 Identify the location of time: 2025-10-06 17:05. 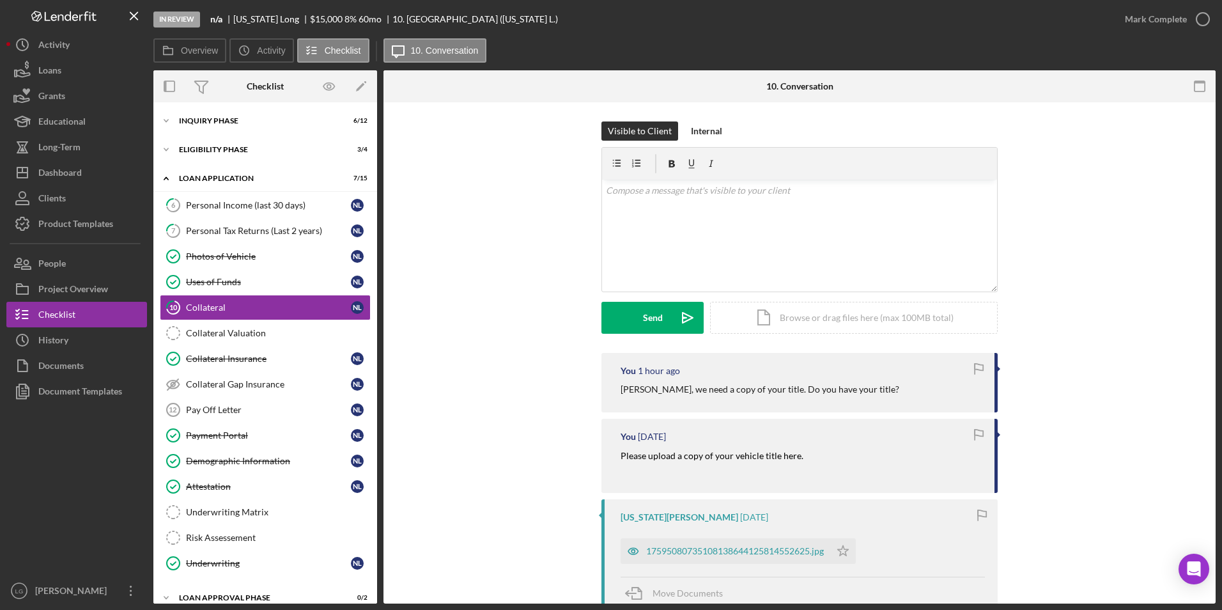
(659, 371).